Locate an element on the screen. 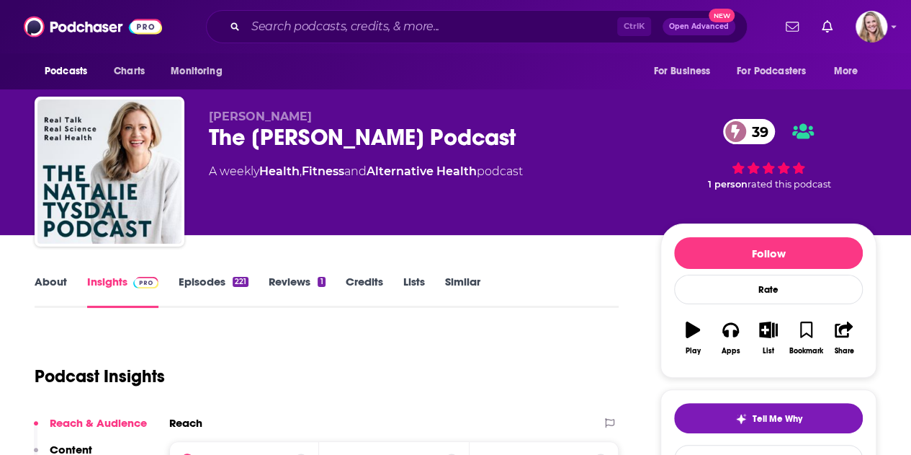 The height and width of the screenshot is (455, 911). h1: Podcast Insights is located at coordinates (99, 376).